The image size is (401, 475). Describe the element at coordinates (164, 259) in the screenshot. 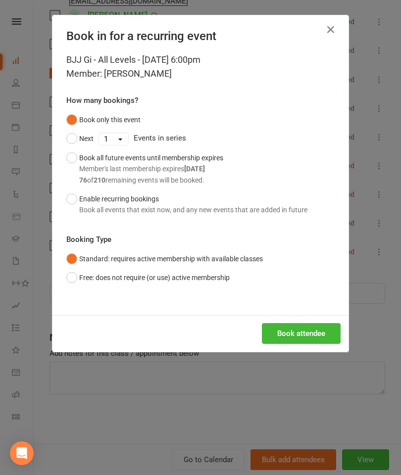

I see `button: Standard: requires active membership with available classes` at that location.